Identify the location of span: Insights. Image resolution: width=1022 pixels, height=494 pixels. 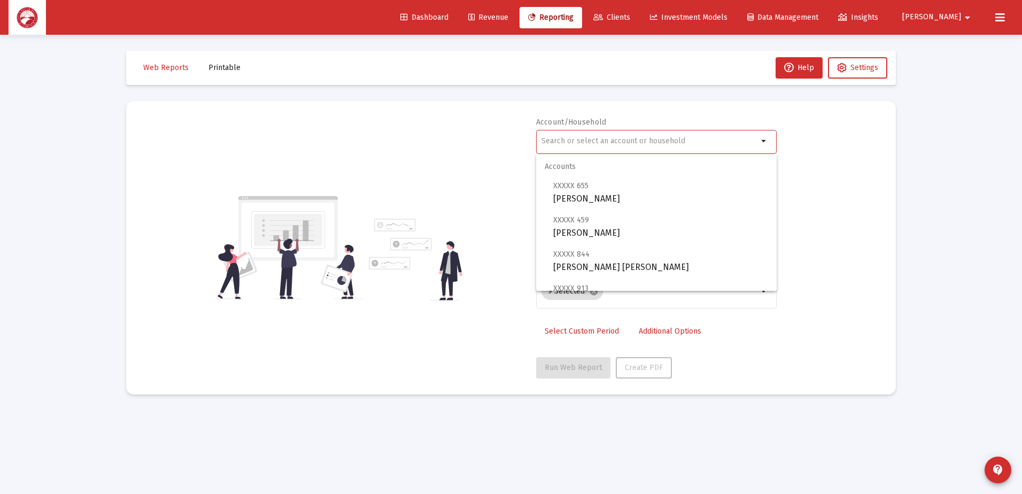
(858, 17).